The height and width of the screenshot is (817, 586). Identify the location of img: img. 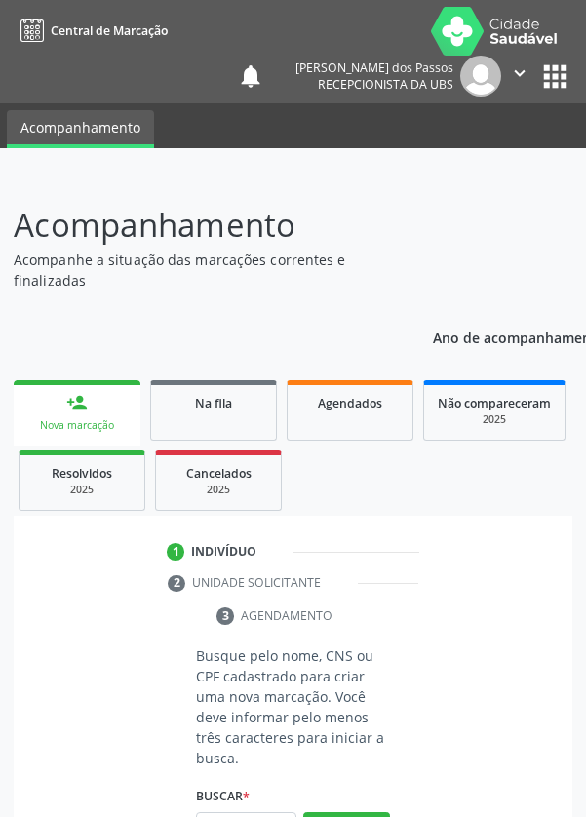
(481, 76).